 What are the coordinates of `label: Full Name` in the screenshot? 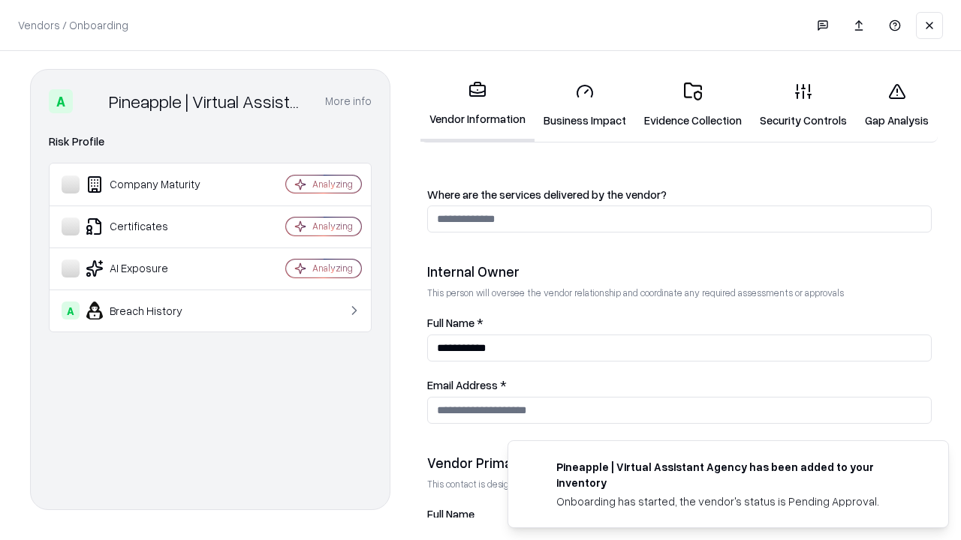 It's located at (679, 514).